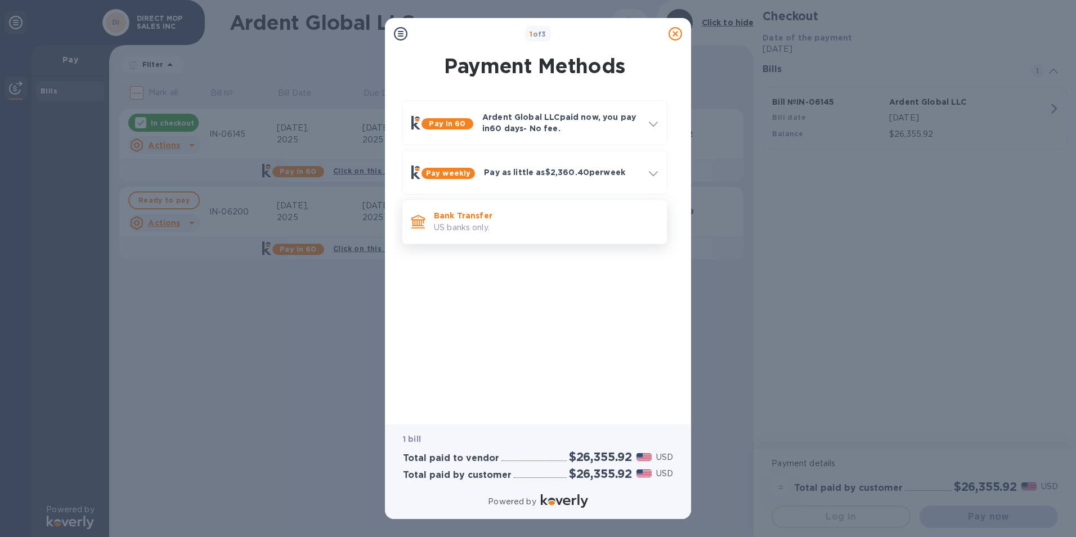  What do you see at coordinates (564, 501) in the screenshot?
I see `img: Logo` at bounding box center [564, 501].